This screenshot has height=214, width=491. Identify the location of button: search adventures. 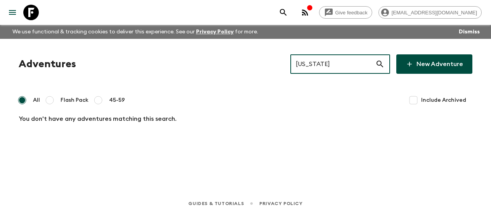
(283, 12).